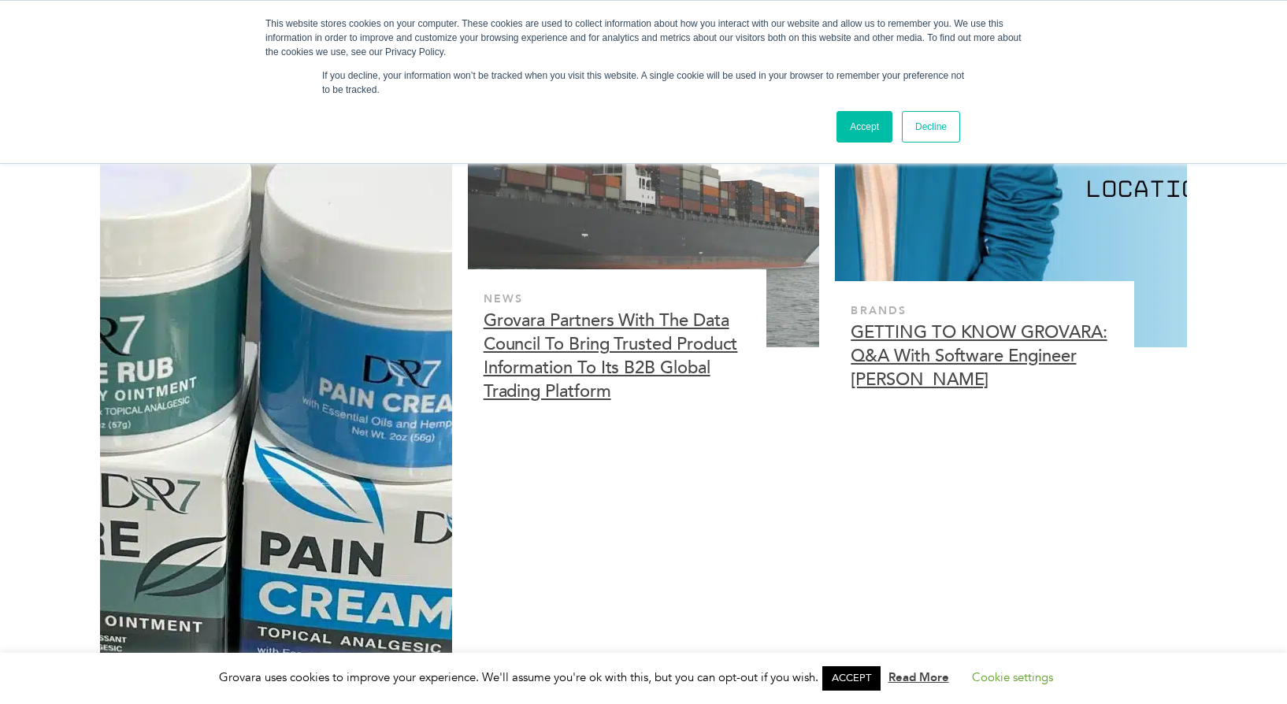 This screenshot has width=1287, height=704. I want to click on a: Decline, so click(931, 127).